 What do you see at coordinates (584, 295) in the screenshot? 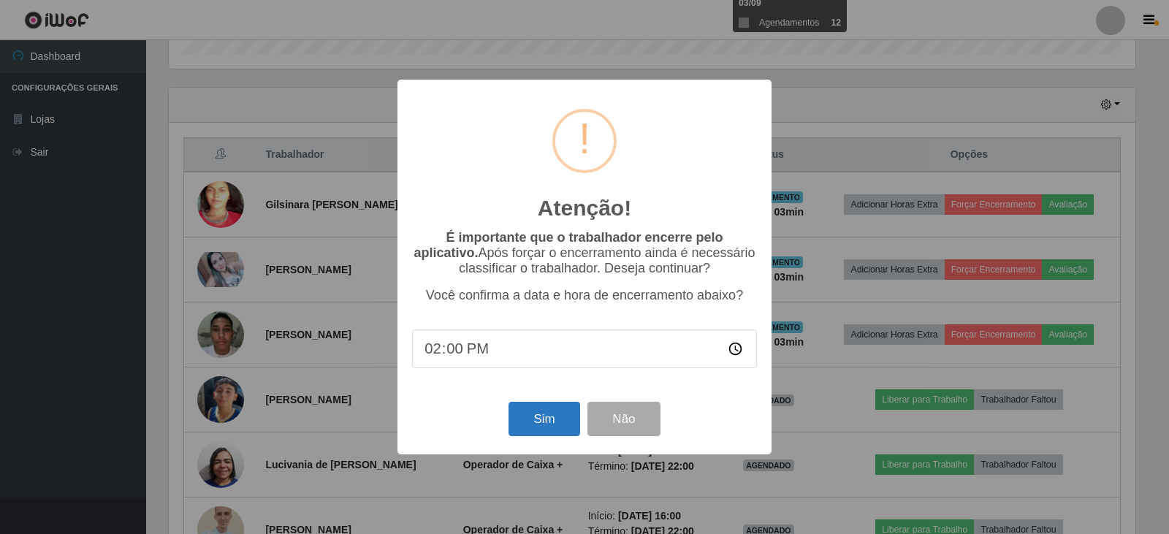
I see `p: Você confirma a data e hora de encerramento abaixo?` at bounding box center [584, 295].